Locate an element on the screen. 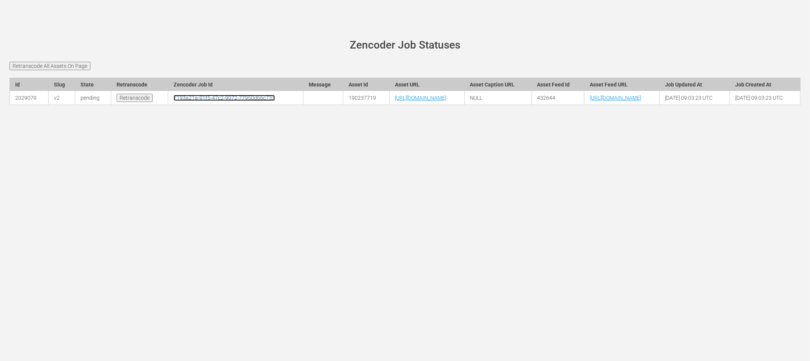 The image size is (810, 361). td: NULL is located at coordinates (498, 98).